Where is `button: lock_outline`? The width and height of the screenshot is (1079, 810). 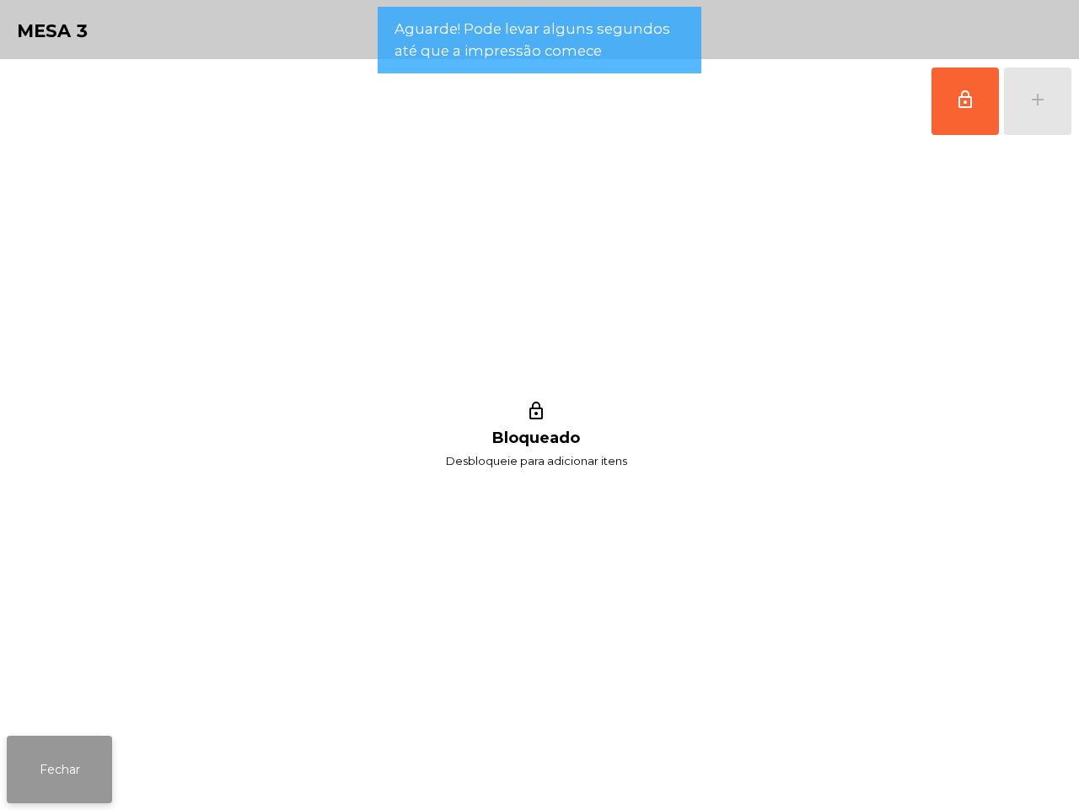 button: lock_outline is located at coordinates (966, 101).